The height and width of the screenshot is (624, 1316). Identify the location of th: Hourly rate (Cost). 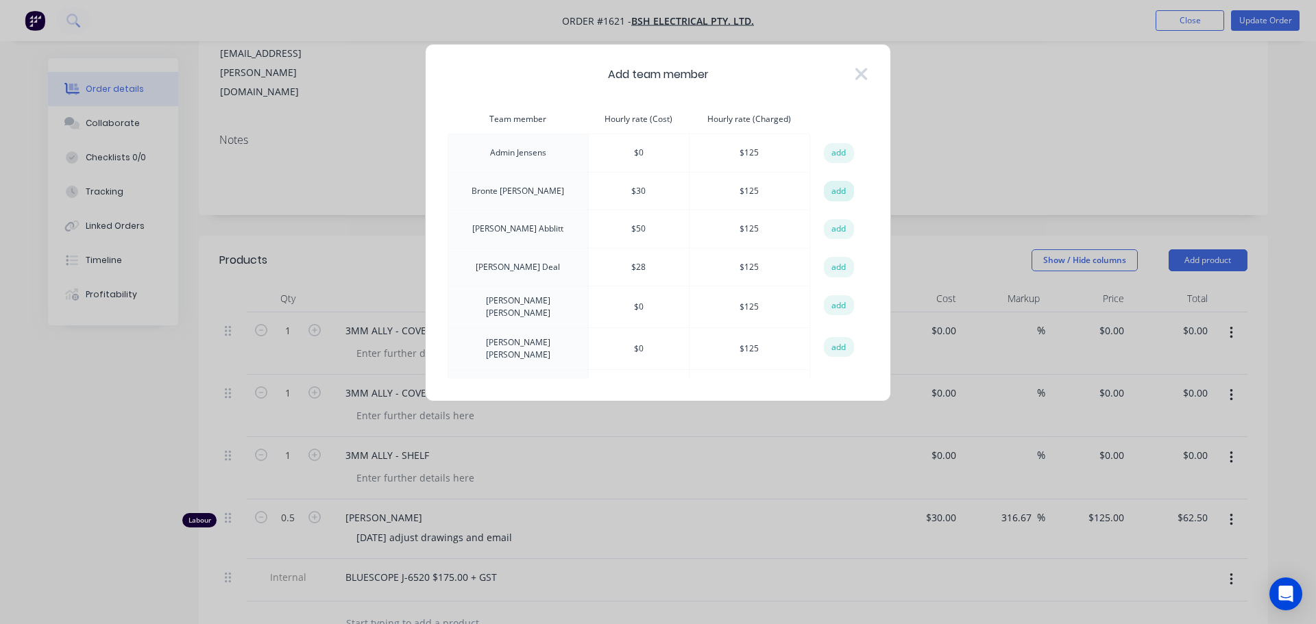
(638, 119).